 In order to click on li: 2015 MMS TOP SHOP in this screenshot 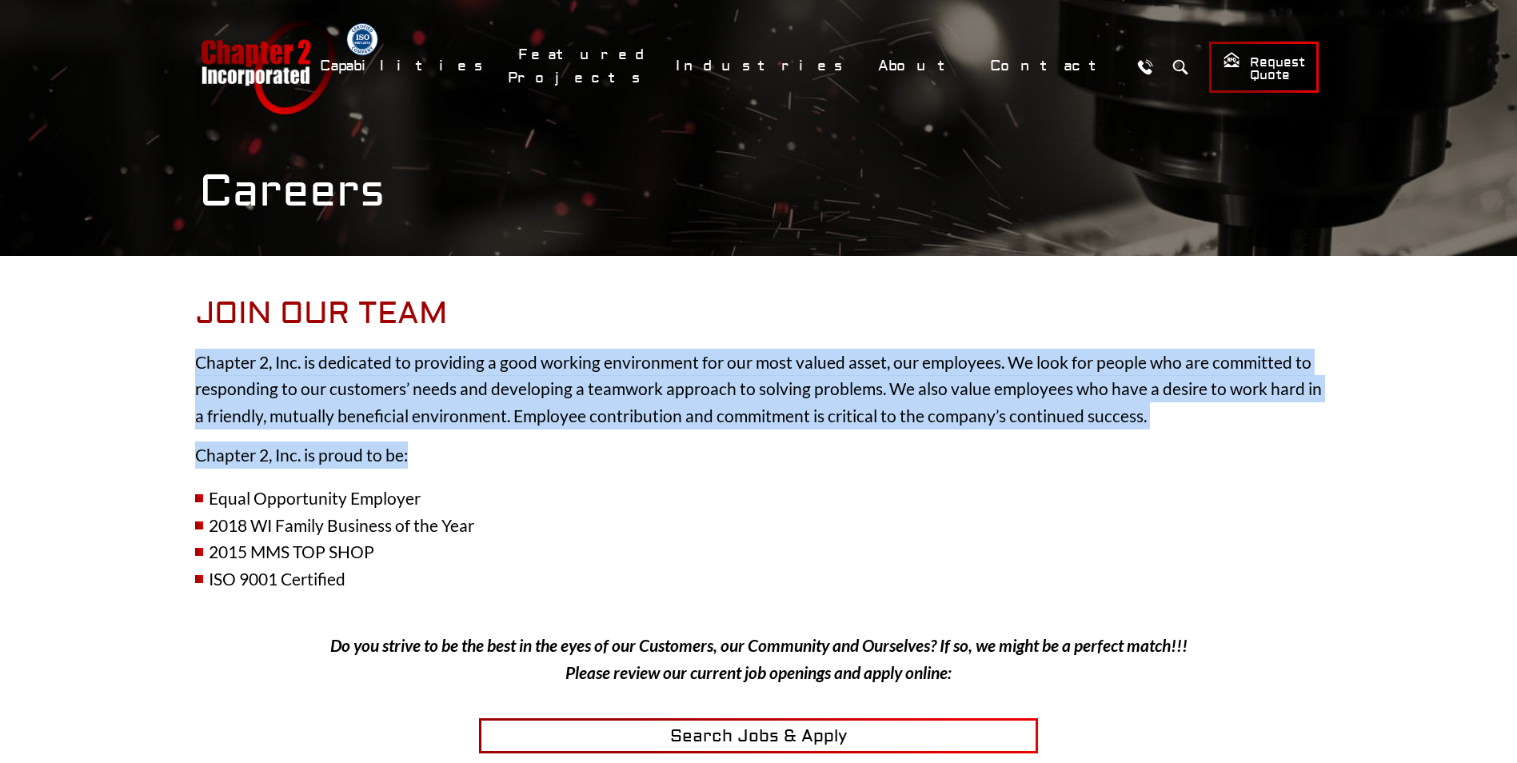, I will do `click(759, 552)`.